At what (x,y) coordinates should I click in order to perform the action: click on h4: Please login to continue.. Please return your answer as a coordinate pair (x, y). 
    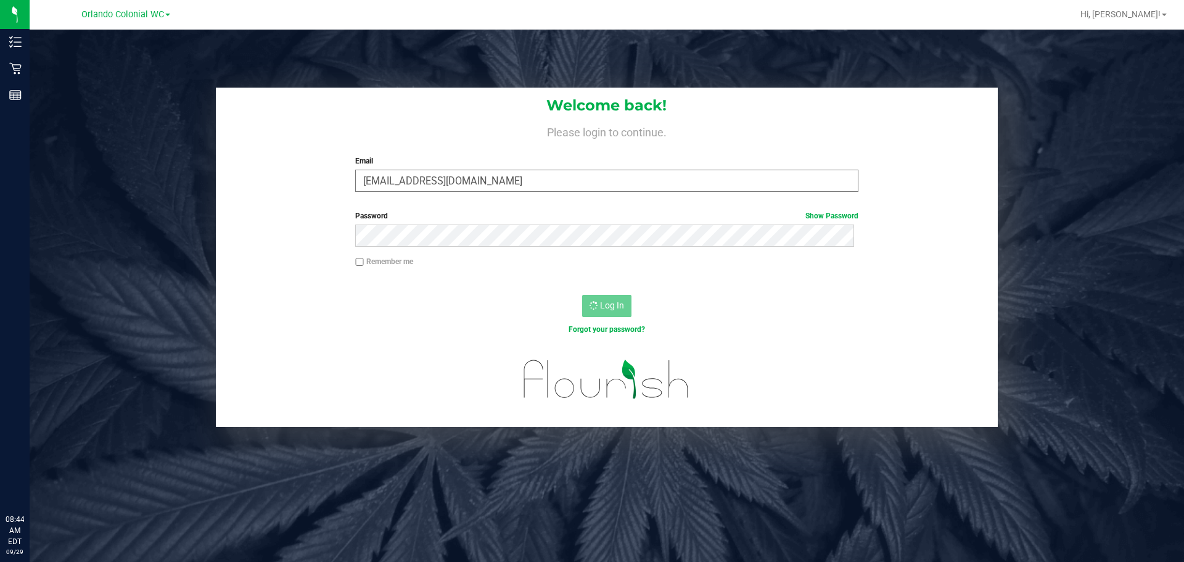
    Looking at the image, I should click on (607, 131).